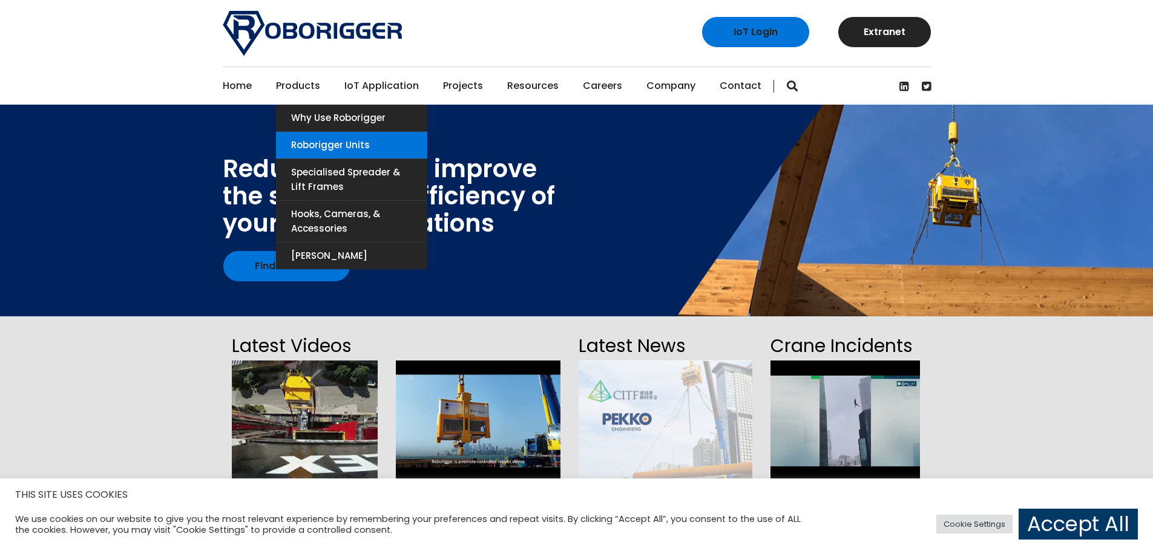 This screenshot has width=1153, height=551. Describe the element at coordinates (352, 222) in the screenshot. I see `a: Hooks, Cameras, & Accessories` at that location.